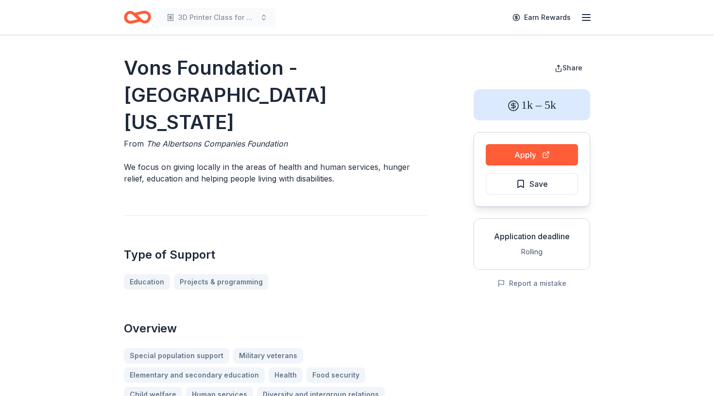 Image resolution: width=714 pixels, height=396 pixels. Describe the element at coordinates (532, 105) in the screenshot. I see `div: 1k – 5k` at that location.